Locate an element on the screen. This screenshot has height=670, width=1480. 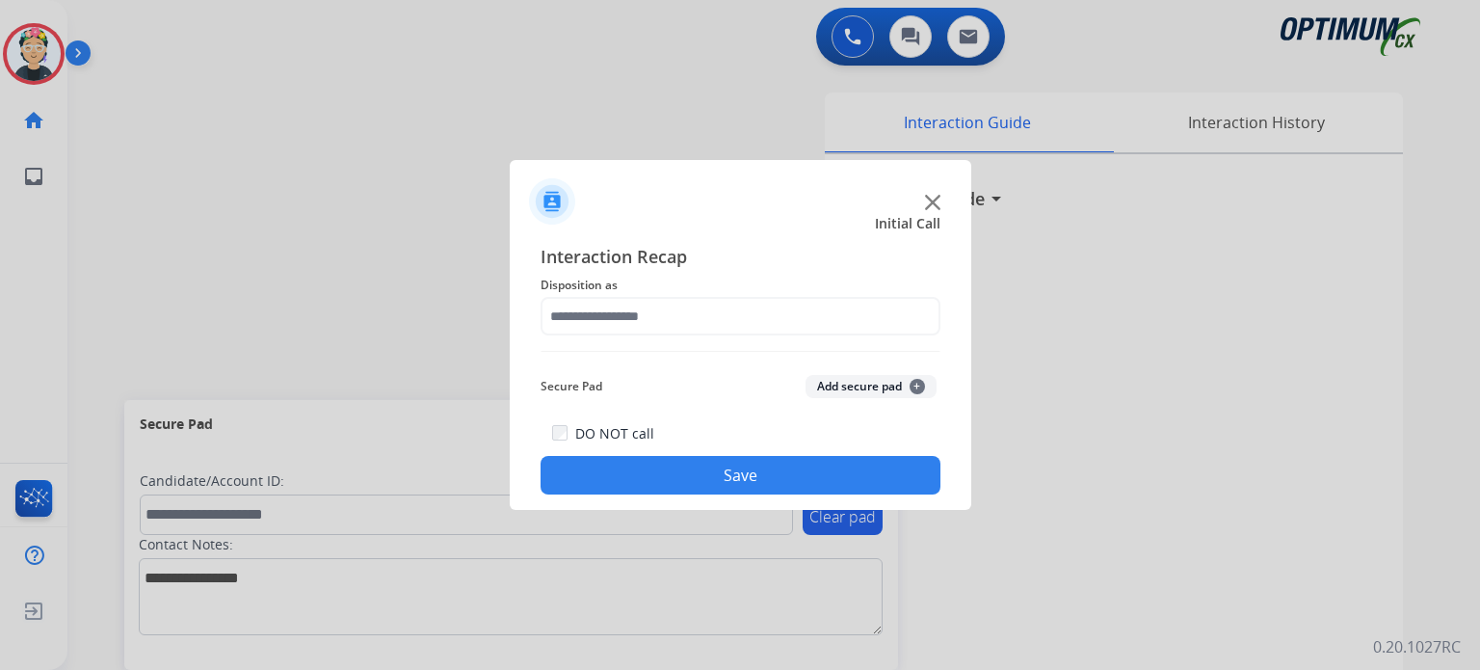
p: 0.20.1027RC is located at coordinates (1416, 647).